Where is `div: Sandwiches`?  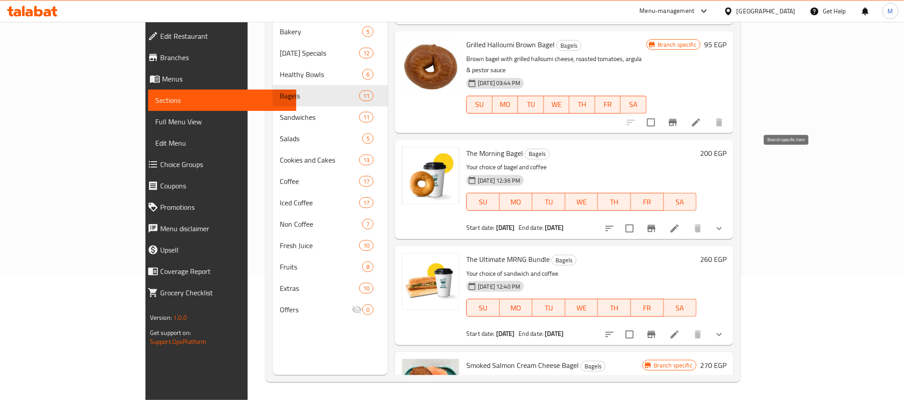 div: Sandwiches is located at coordinates (319, 117).